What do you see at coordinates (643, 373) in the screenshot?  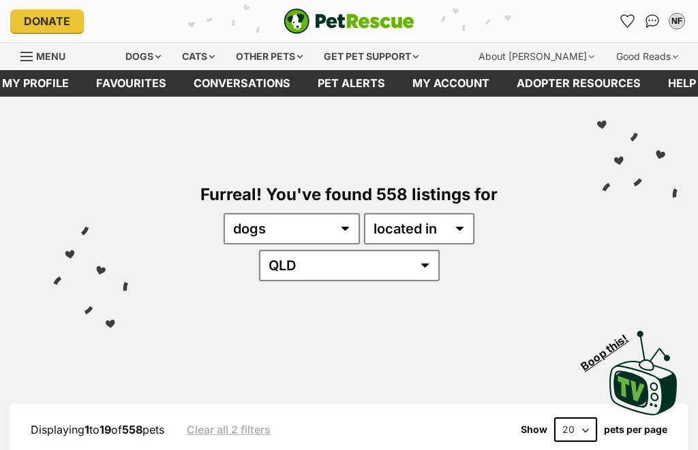 I see `img: PetRescue TV logo` at bounding box center [643, 373].